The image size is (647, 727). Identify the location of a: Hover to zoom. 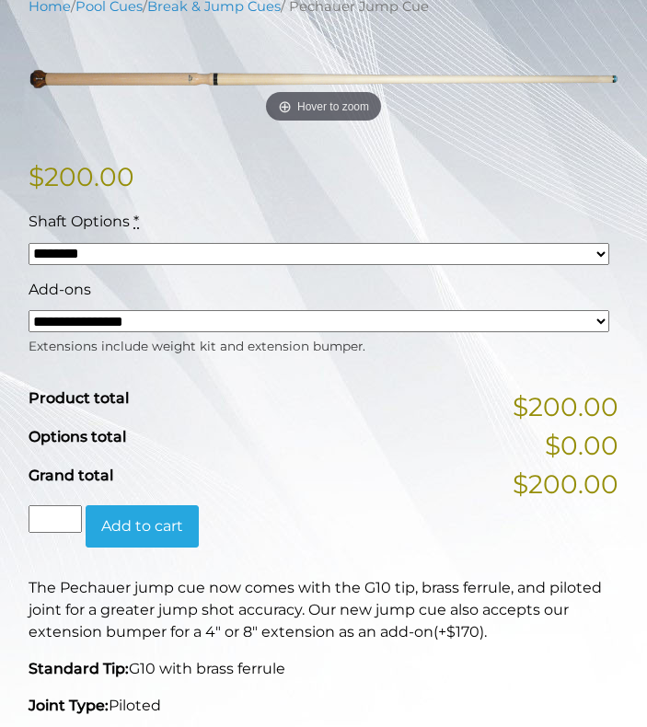
(323, 79).